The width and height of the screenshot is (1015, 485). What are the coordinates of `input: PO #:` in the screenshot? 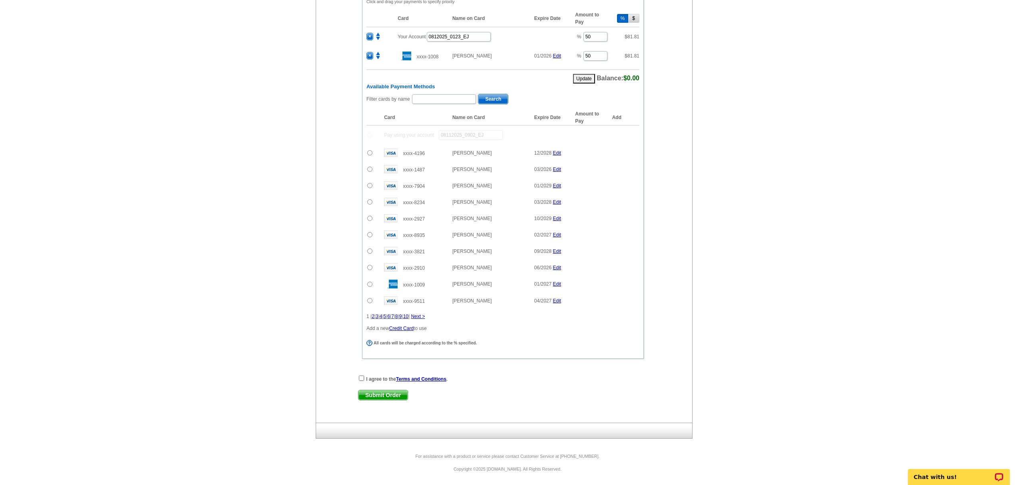 It's located at (459, 37).